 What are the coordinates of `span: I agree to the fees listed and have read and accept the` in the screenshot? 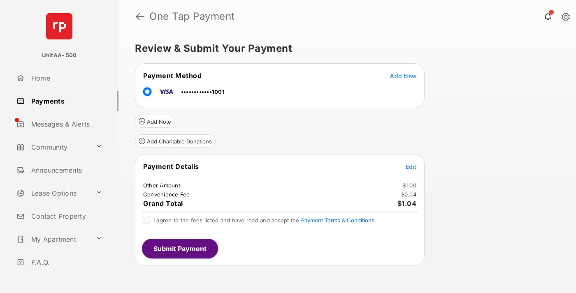 It's located at (264, 221).